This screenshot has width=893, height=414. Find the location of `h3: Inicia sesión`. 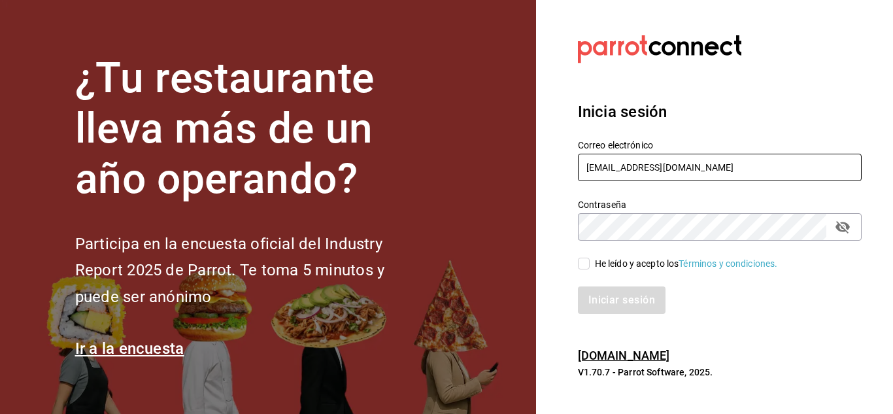

h3: Inicia sesión is located at coordinates (720, 112).